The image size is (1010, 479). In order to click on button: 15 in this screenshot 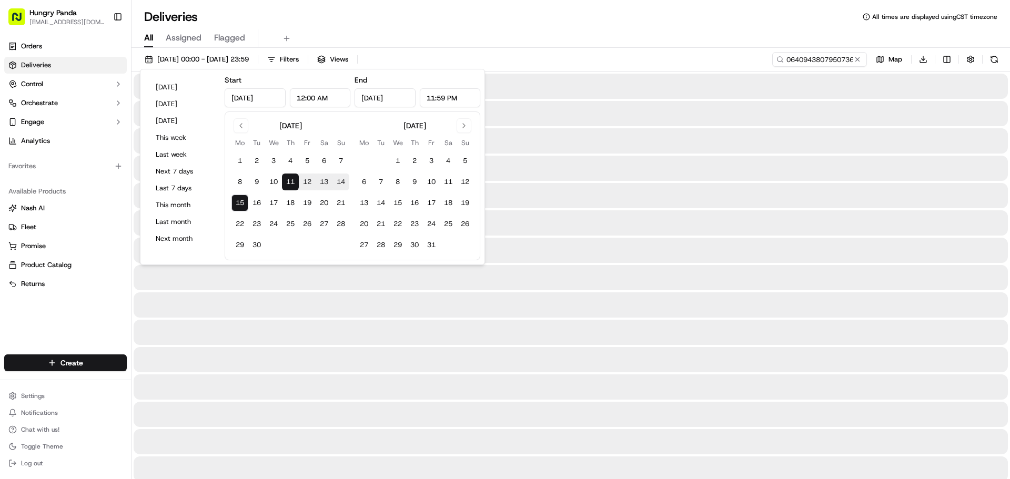, I will do `click(398, 203)`.